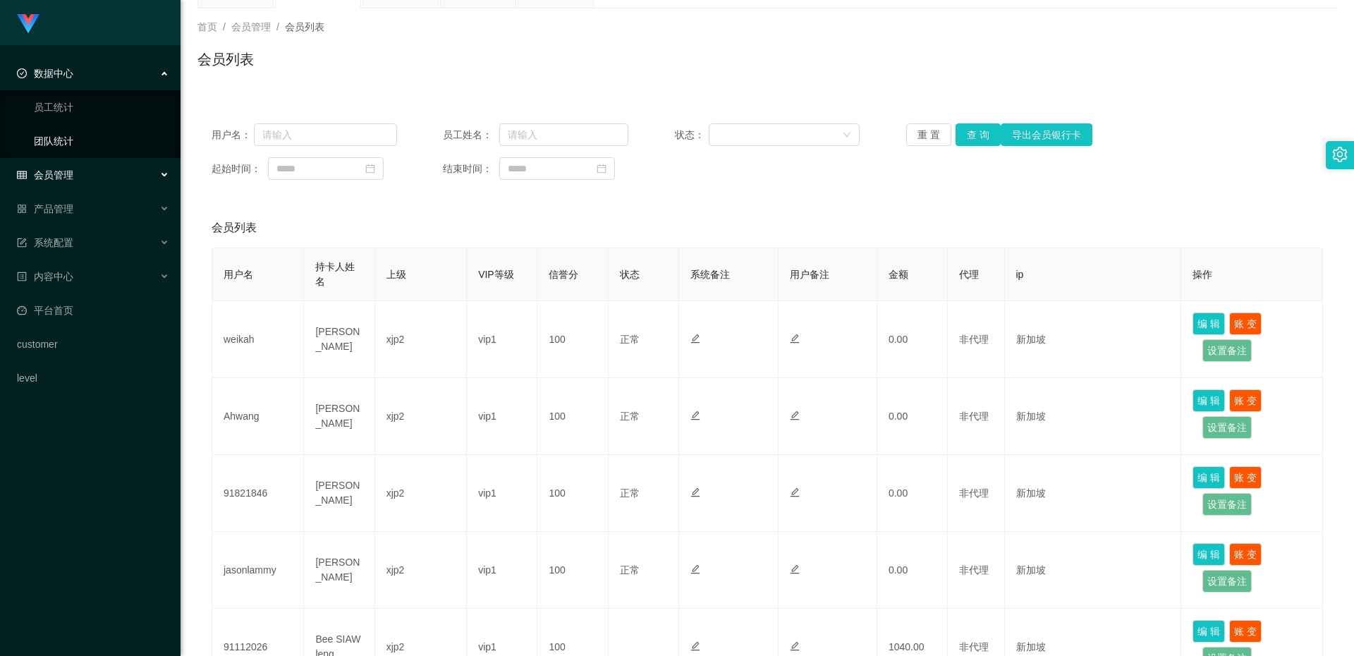  Describe the element at coordinates (496, 274) in the screenshot. I see `span: VIP等级` at that location.